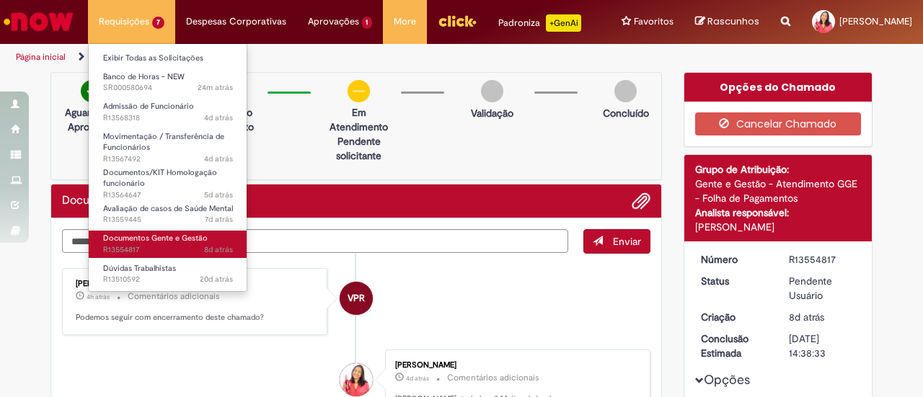 The image size is (923, 397). What do you see at coordinates (149, 106) in the screenshot?
I see `span: Admissão de Funcionário` at bounding box center [149, 106].